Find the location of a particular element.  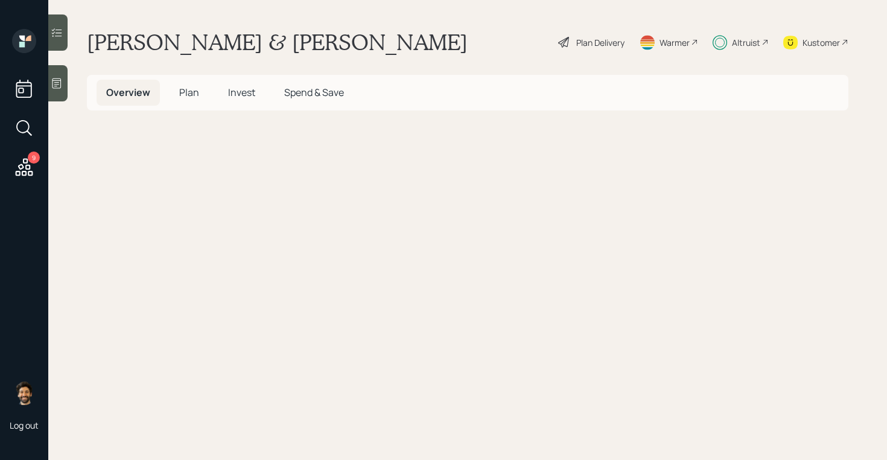

span: Spend & Save is located at coordinates (314, 92).